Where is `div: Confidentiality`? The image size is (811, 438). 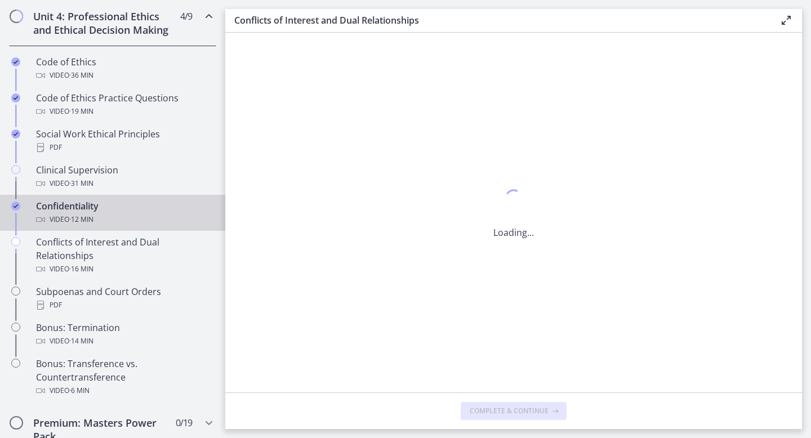
div: Confidentiality is located at coordinates (124, 213).